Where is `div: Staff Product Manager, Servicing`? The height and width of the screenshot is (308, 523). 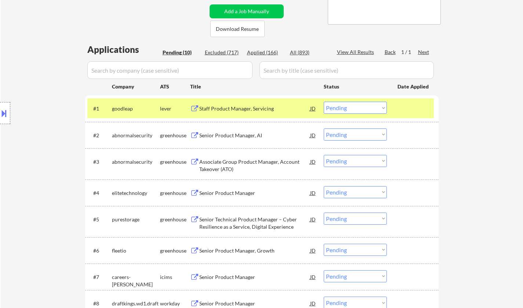
div: Staff Product Manager, Servicing is located at coordinates (255, 109).